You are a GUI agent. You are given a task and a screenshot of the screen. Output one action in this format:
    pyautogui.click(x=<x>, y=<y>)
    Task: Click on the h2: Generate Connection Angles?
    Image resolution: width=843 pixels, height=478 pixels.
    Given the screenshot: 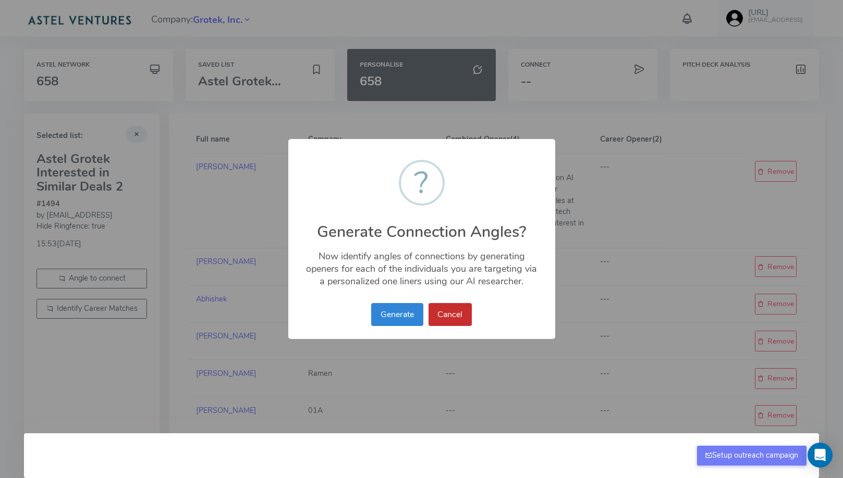 What is the action you would take?
    pyautogui.click(x=422, y=226)
    